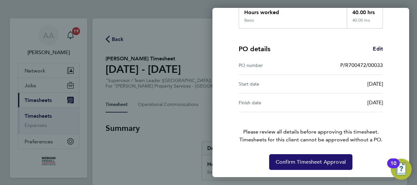 Image resolution: width=417 pixels, height=185 pixels. I want to click on div: Finish date, so click(275, 103).